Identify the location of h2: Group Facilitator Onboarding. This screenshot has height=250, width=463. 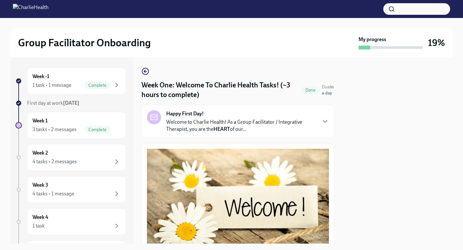
(84, 43).